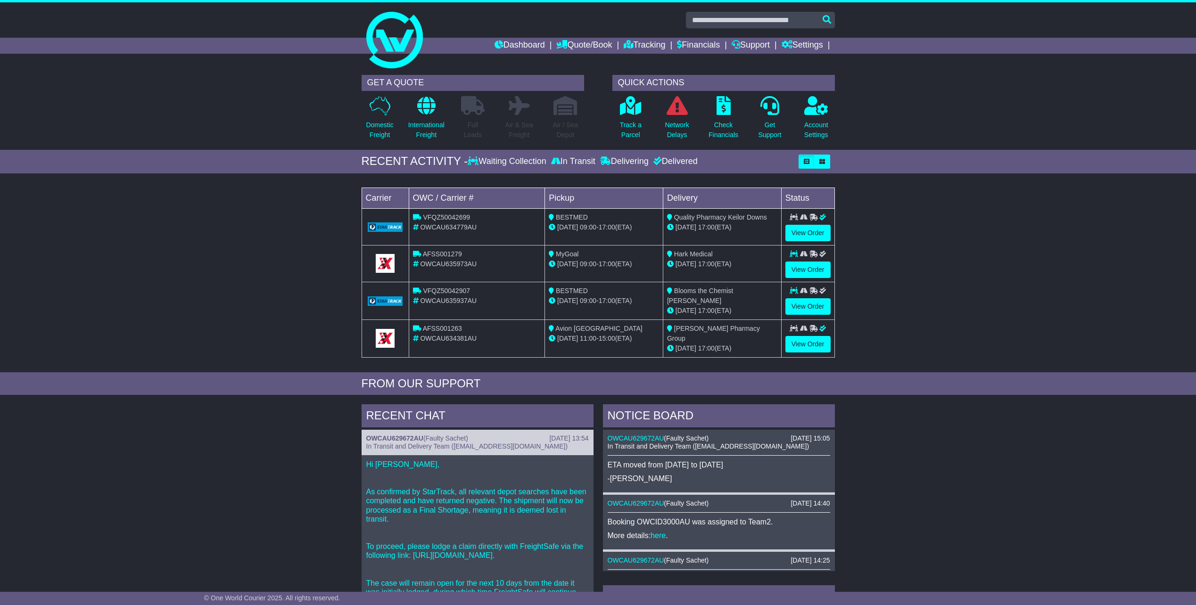  Describe the element at coordinates (477, 505) in the screenshot. I see `p: As confirmed by StarTrack, all relevant depot searches have been completed and have returned nega...` at that location.